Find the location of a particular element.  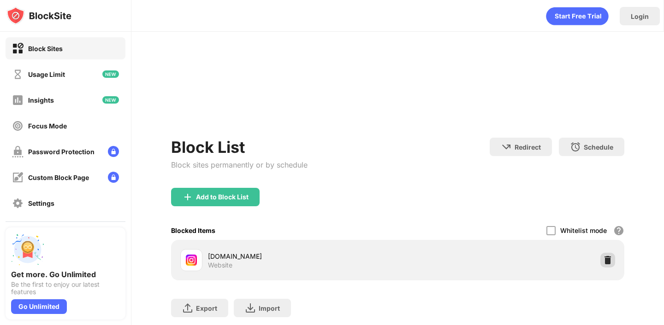

div: Add to Block List is located at coordinates (222, 197).